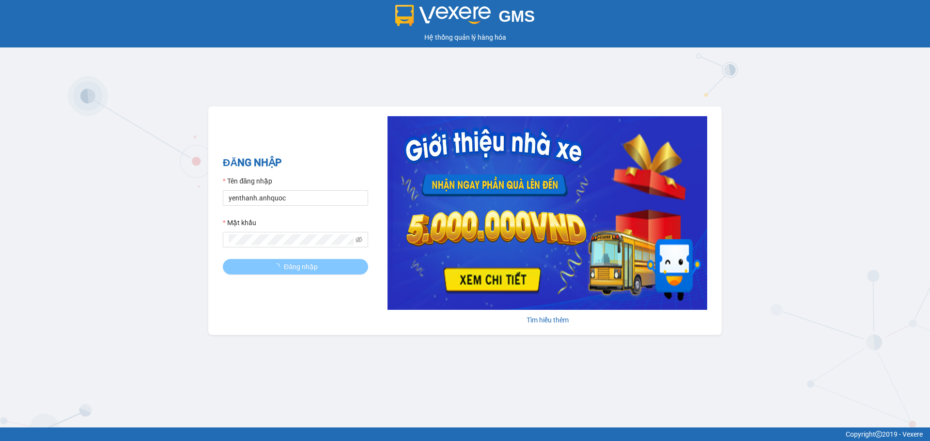  Describe the element at coordinates (248, 181) in the screenshot. I see `label: Tên đăng nhập` at that location.